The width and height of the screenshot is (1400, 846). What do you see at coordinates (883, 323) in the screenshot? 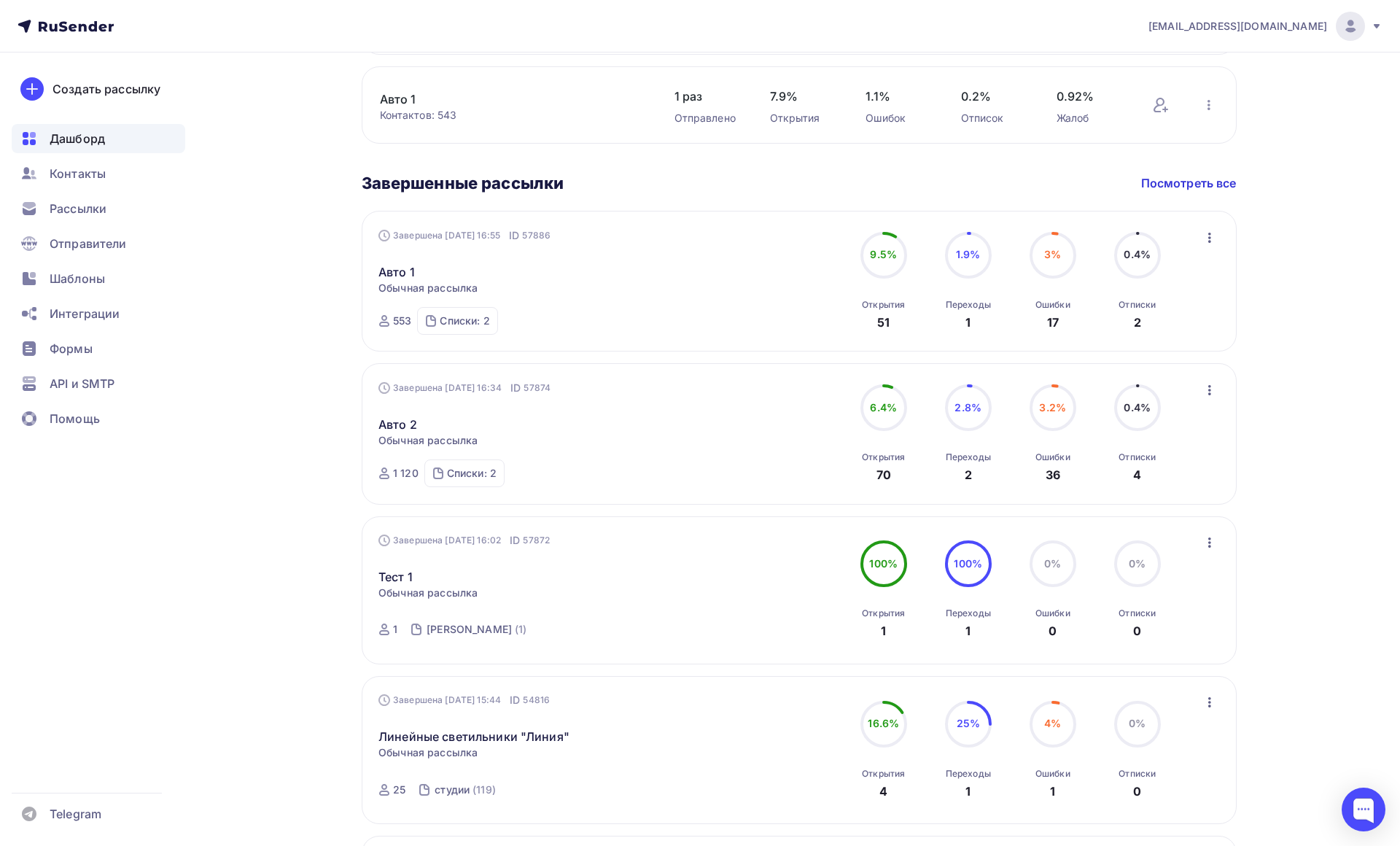
I see `div: 51` at bounding box center [883, 323].